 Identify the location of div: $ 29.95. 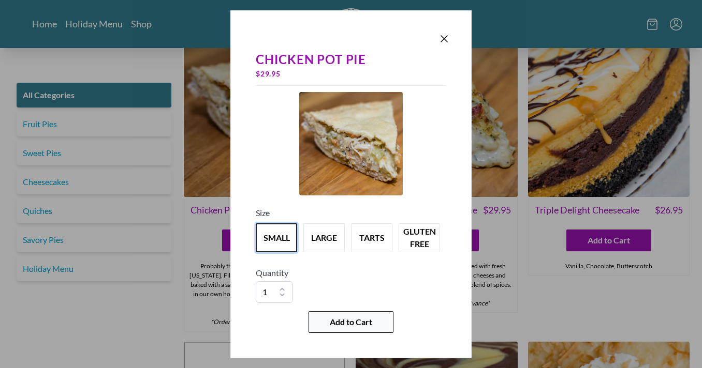
(351, 74).